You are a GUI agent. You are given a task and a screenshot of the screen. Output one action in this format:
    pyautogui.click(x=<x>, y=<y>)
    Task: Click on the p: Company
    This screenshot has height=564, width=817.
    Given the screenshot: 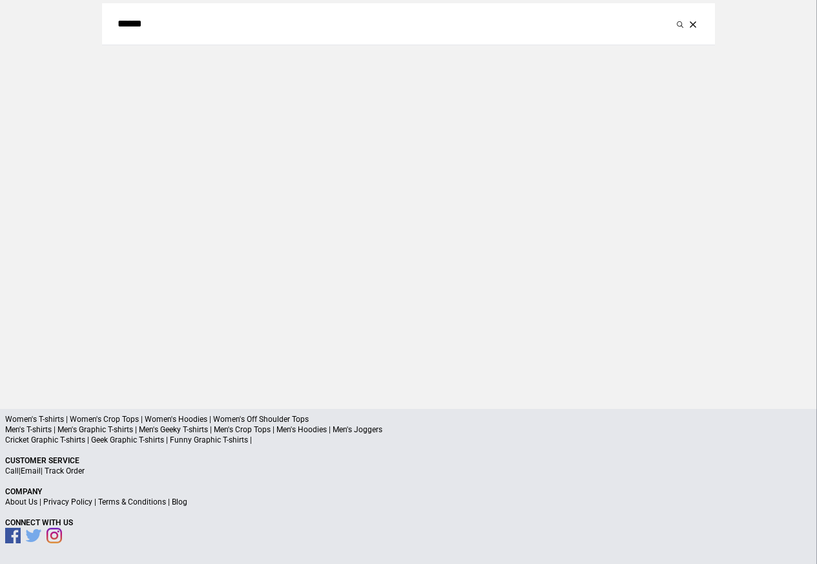 What is the action you would take?
    pyautogui.click(x=408, y=491)
    